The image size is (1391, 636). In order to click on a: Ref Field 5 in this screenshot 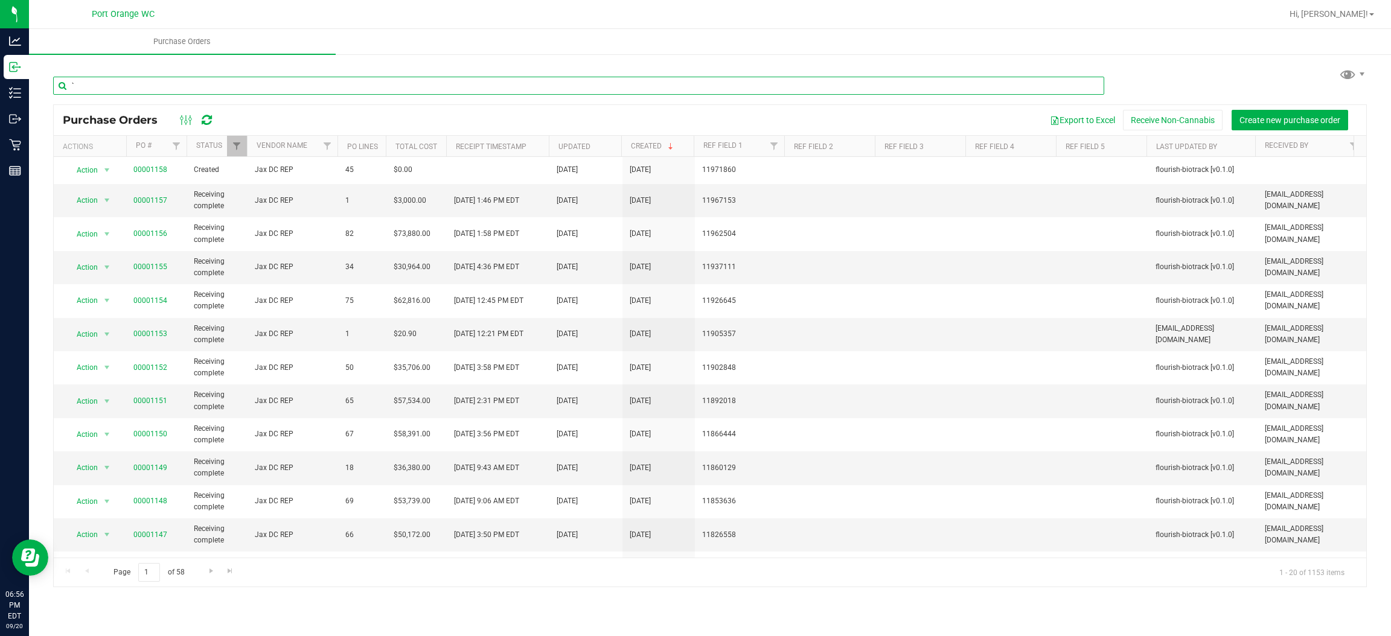, I will do `click(1085, 147)`.